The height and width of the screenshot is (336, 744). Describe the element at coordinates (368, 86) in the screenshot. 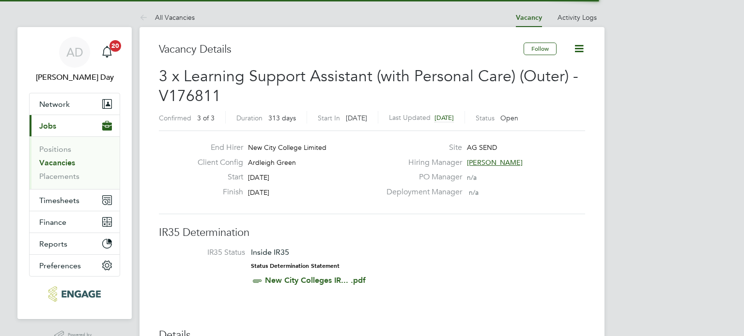

I see `span: 3 x Learning Support Assistant (with Personal Care) (Outer) - V176811` at that location.